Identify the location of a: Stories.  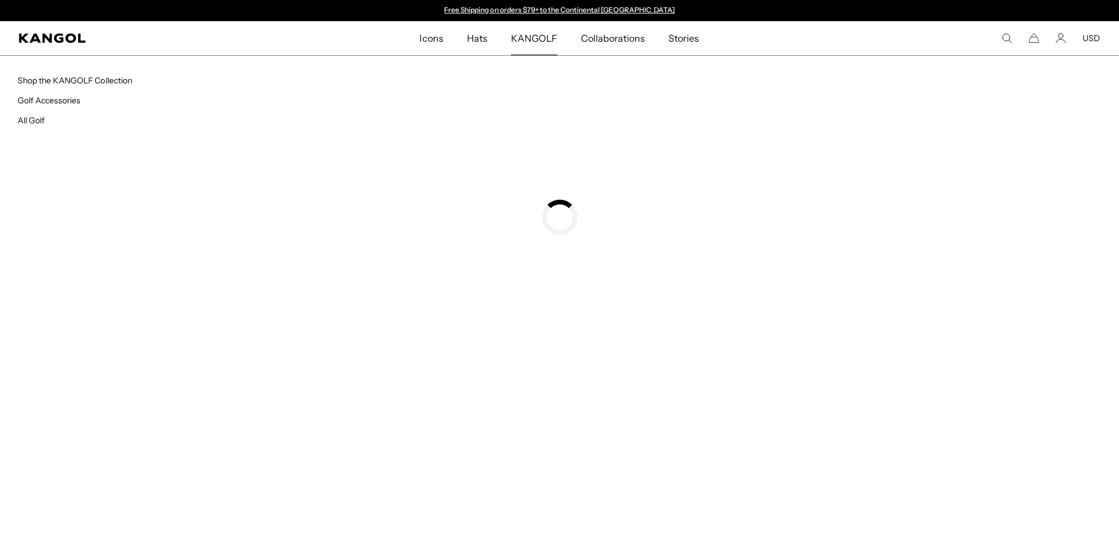
(684, 38).